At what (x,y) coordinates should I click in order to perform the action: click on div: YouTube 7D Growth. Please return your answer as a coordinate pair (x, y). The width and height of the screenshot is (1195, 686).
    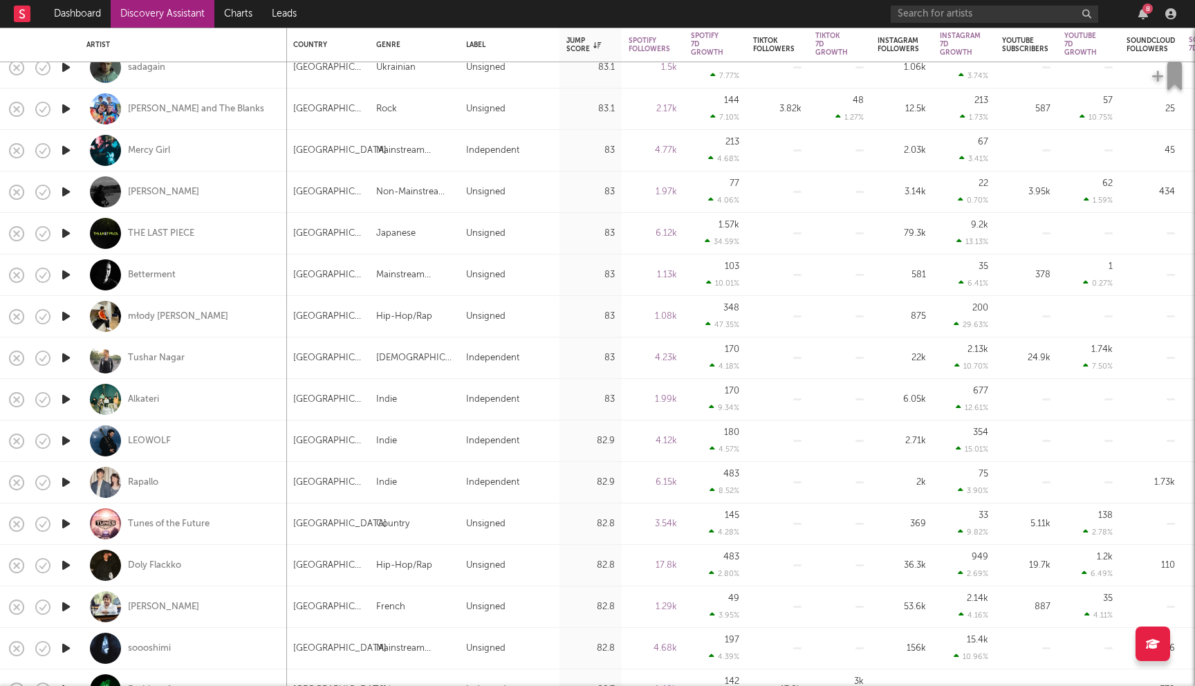
    Looking at the image, I should click on (1080, 44).